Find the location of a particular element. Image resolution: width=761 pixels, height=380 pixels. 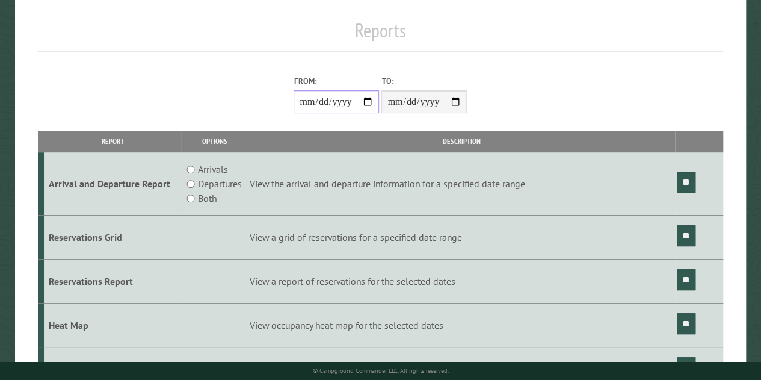

small: © Campground Commander LLC. All rights reserved. is located at coordinates (380, 370).